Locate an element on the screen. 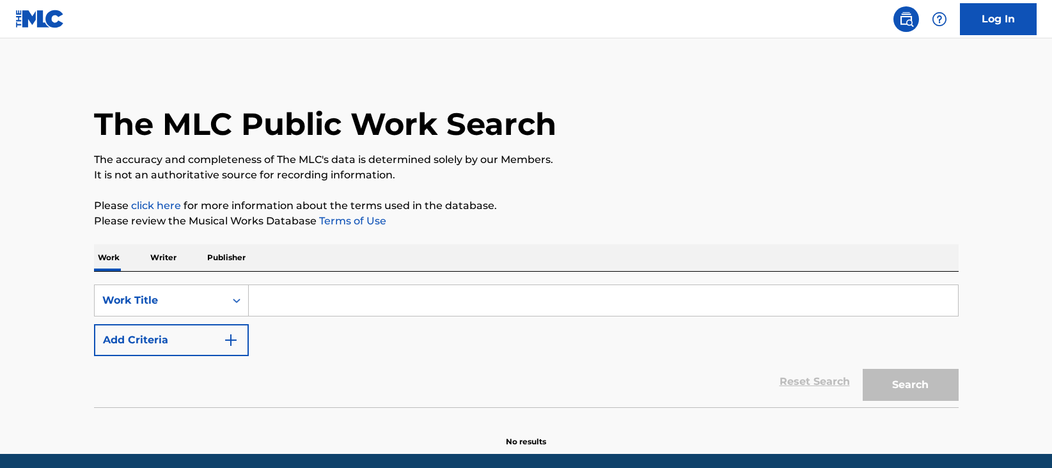  p: Please for more information about the terms used in the database. is located at coordinates (526, 206).